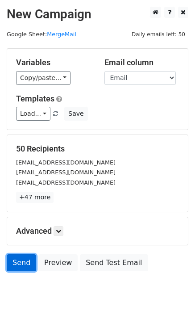  I want to click on a: Preview, so click(58, 263).